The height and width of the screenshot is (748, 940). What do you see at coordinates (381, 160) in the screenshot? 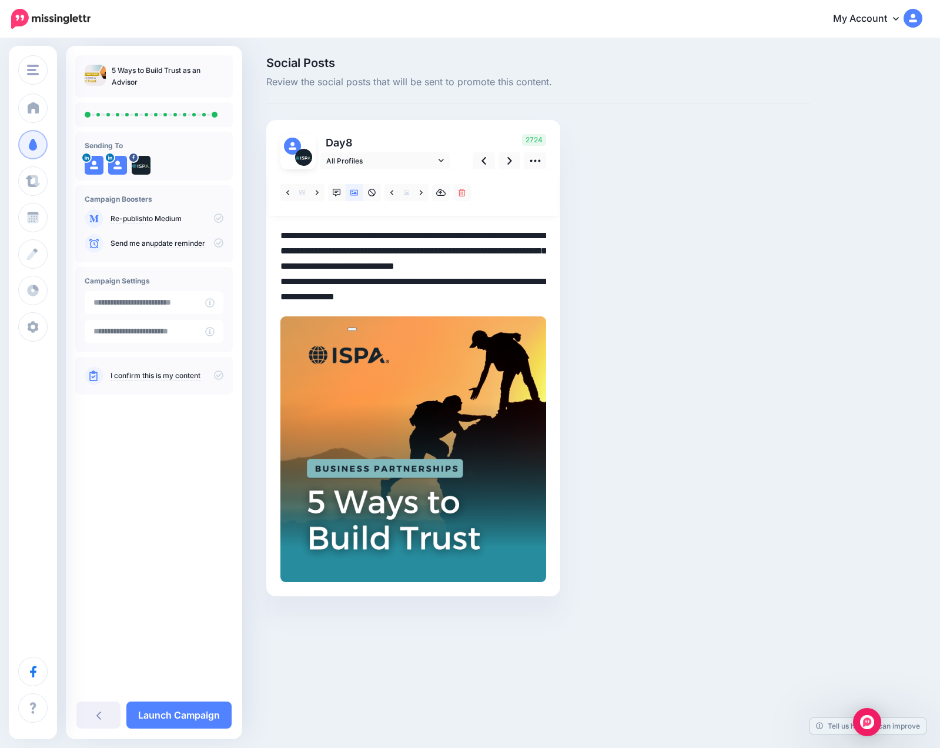
I see `span: All Profiles` at bounding box center [381, 160].